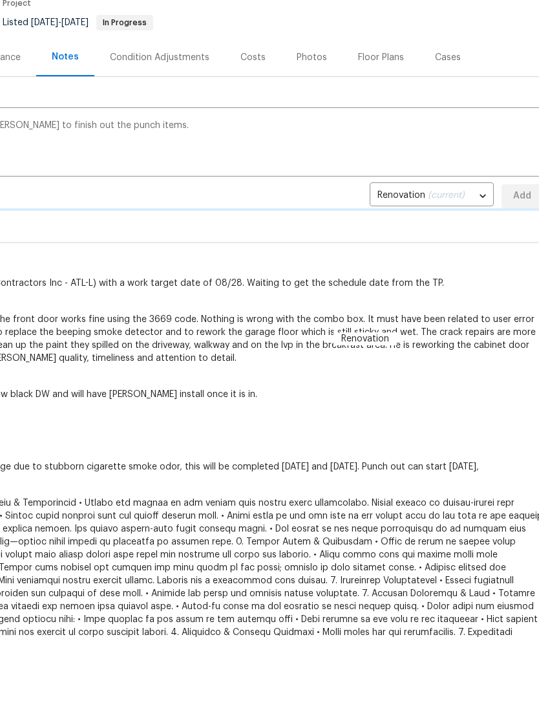  What do you see at coordinates (432, 196) in the screenshot?
I see `div: Renovation (current)` at bounding box center [432, 196].